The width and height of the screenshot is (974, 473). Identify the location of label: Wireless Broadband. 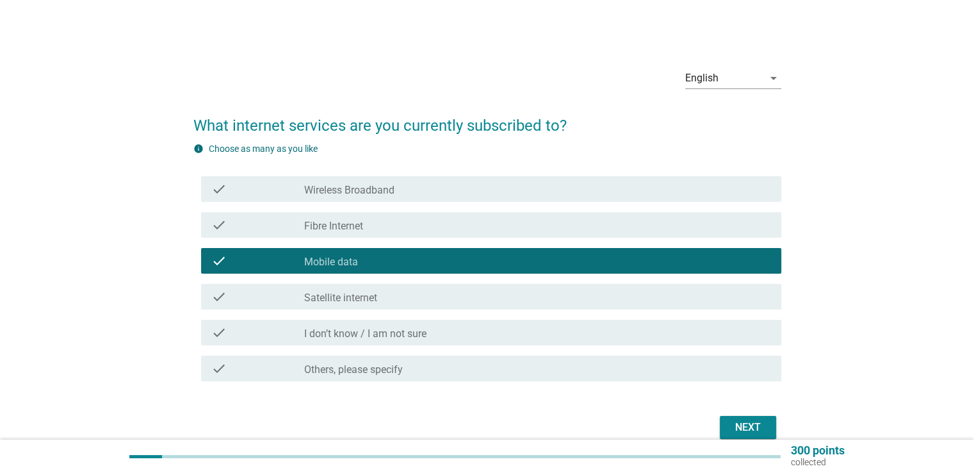
(349, 190).